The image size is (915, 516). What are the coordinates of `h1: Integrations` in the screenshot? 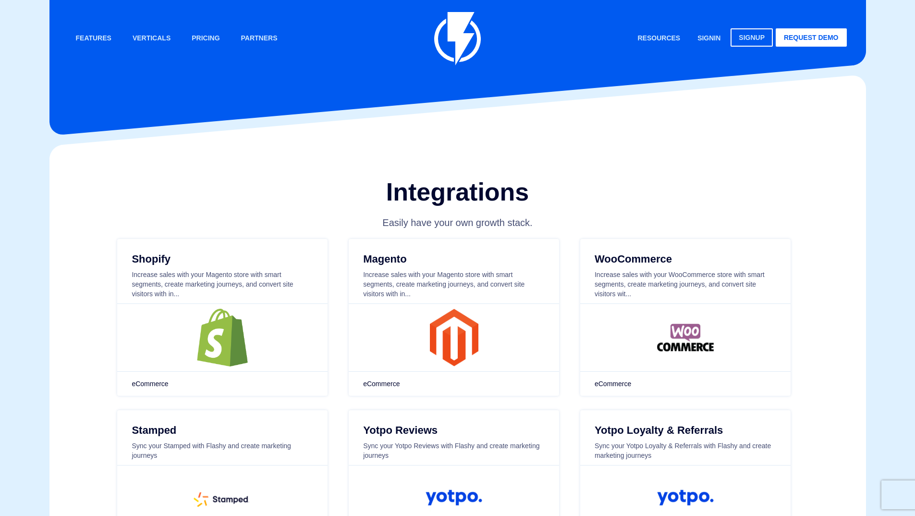 It's located at (457, 192).